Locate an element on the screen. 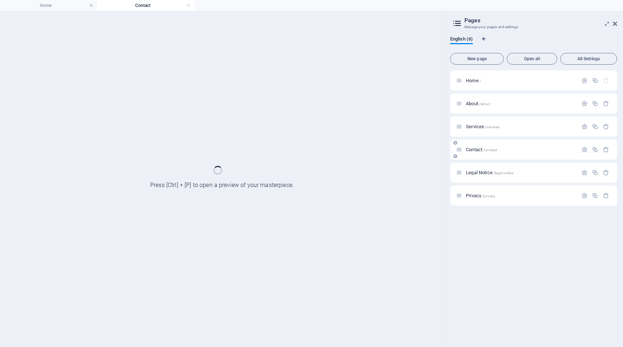 This screenshot has width=623, height=347. div: Language Tabs is located at coordinates (534, 43).